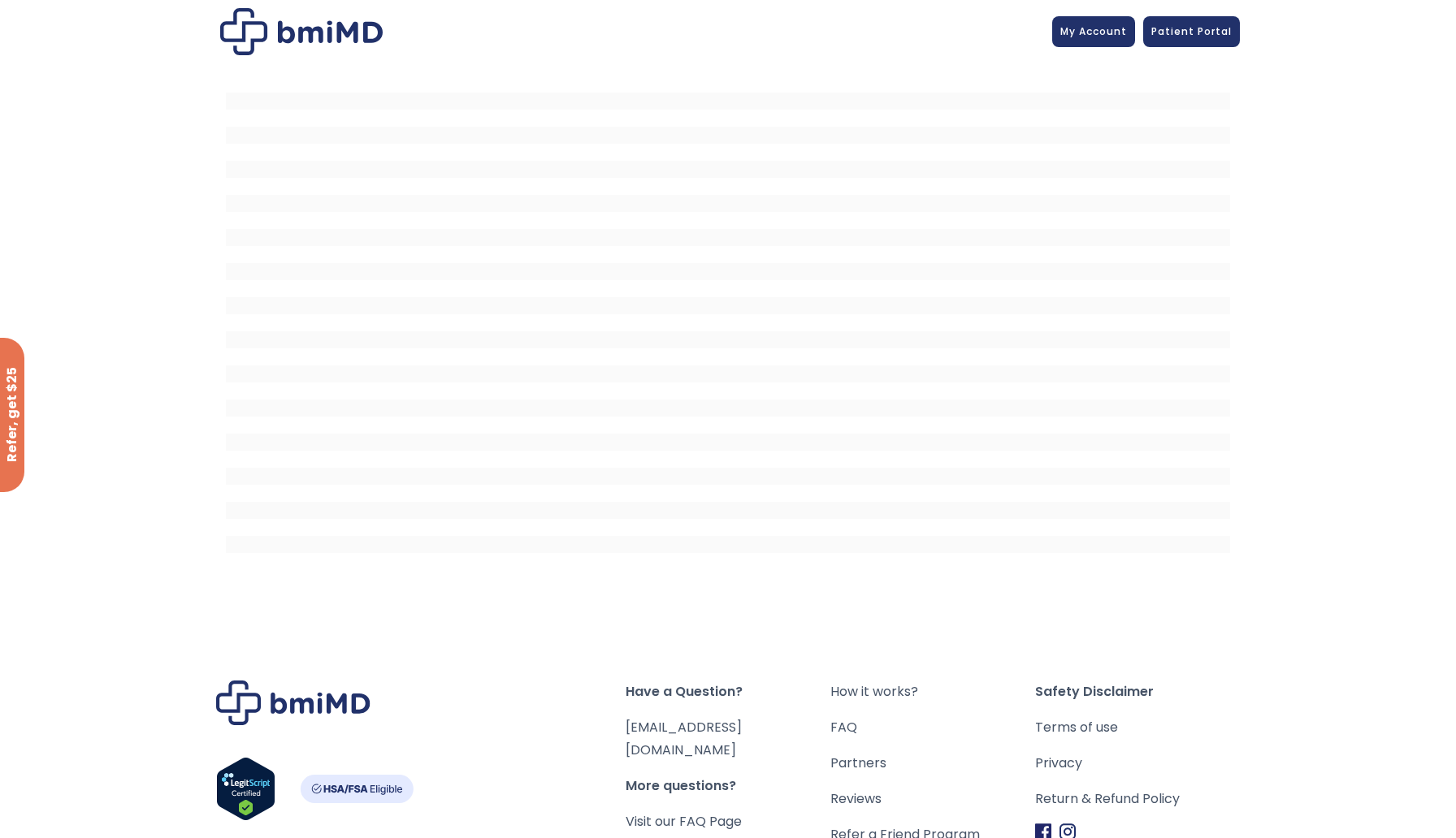 This screenshot has width=1456, height=838. Describe the element at coordinates (1137, 728) in the screenshot. I see `a: Terms of use` at that location.